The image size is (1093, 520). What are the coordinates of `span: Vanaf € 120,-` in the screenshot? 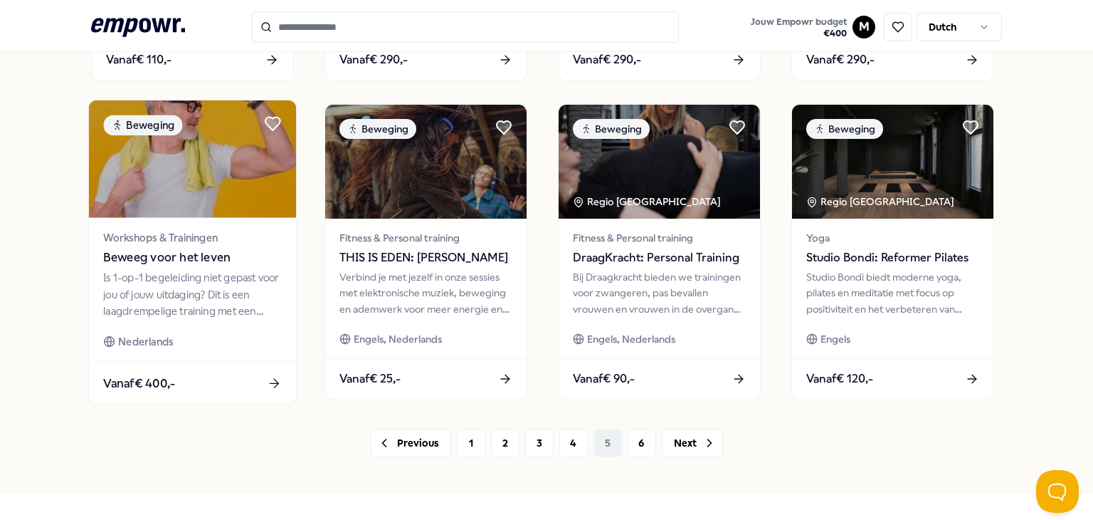 It's located at (840, 379).